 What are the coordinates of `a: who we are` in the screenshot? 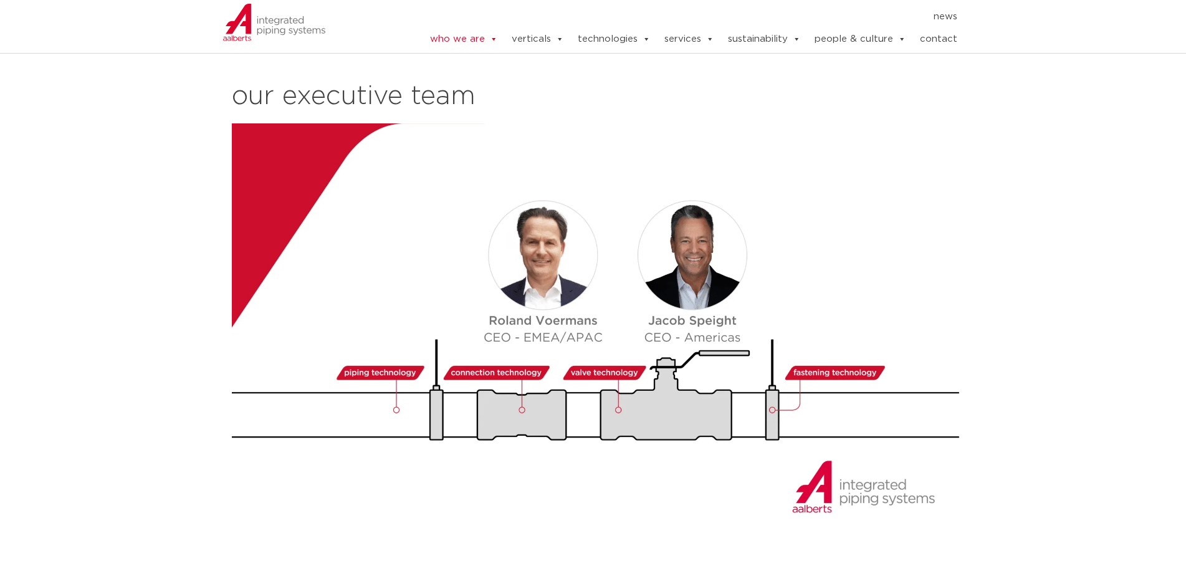 It's located at (464, 39).